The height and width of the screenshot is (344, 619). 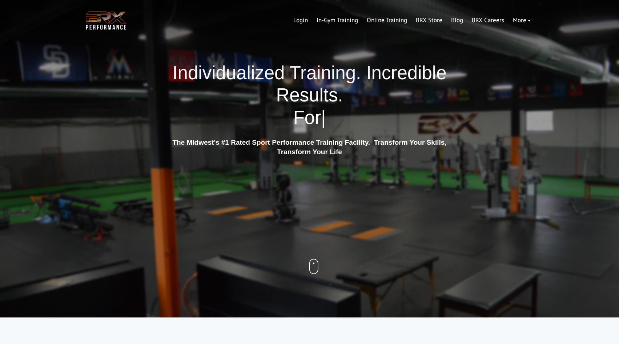 I want to click on a: More, so click(x=522, y=20).